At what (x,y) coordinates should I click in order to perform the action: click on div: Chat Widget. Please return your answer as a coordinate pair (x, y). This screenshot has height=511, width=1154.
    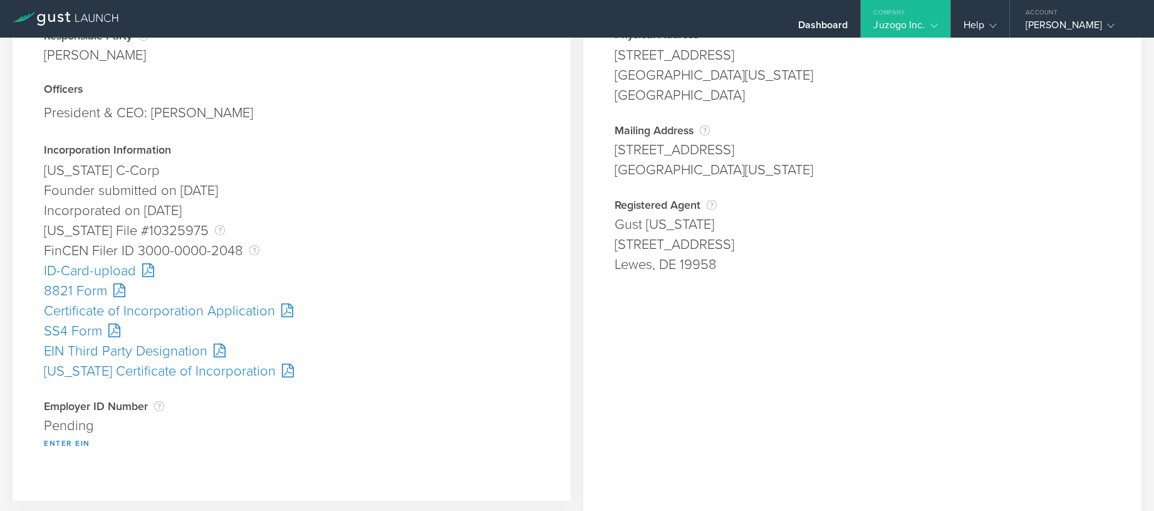
    Looking at the image, I should click on (1123, 480).